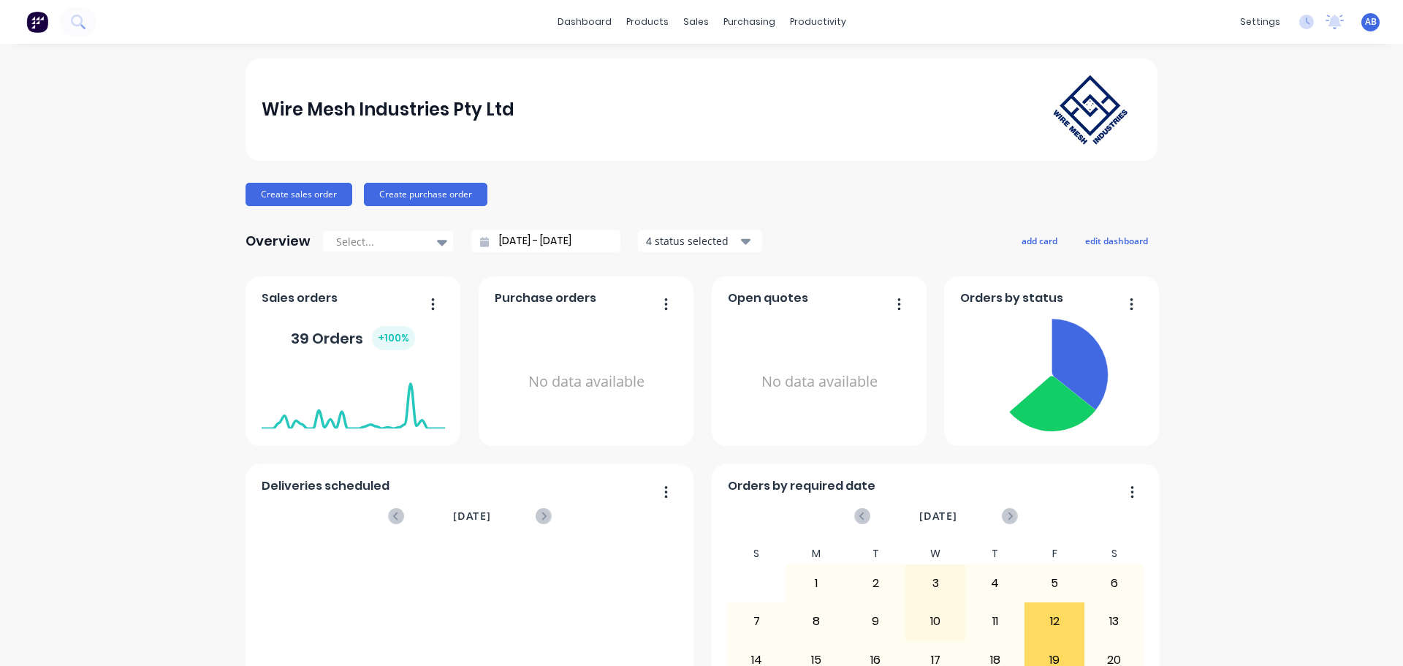 Image resolution: width=1403 pixels, height=666 pixels. I want to click on div: products, so click(647, 22).